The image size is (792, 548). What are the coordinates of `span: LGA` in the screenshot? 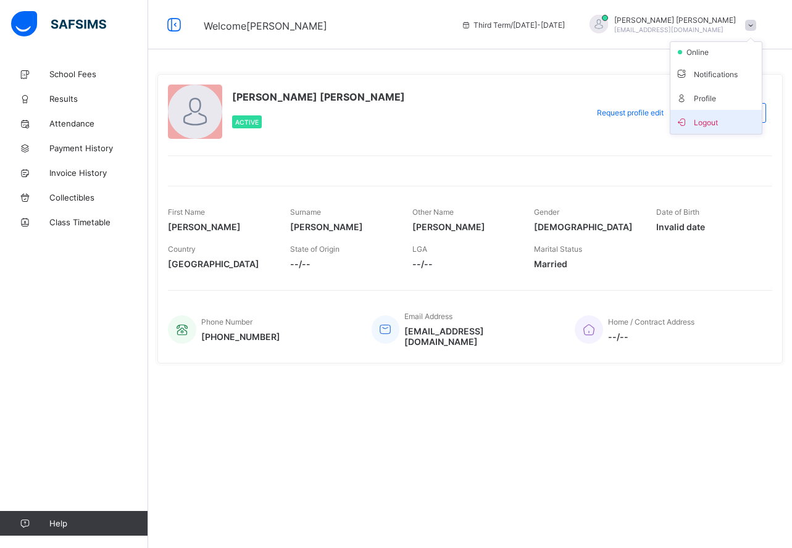 It's located at (420, 249).